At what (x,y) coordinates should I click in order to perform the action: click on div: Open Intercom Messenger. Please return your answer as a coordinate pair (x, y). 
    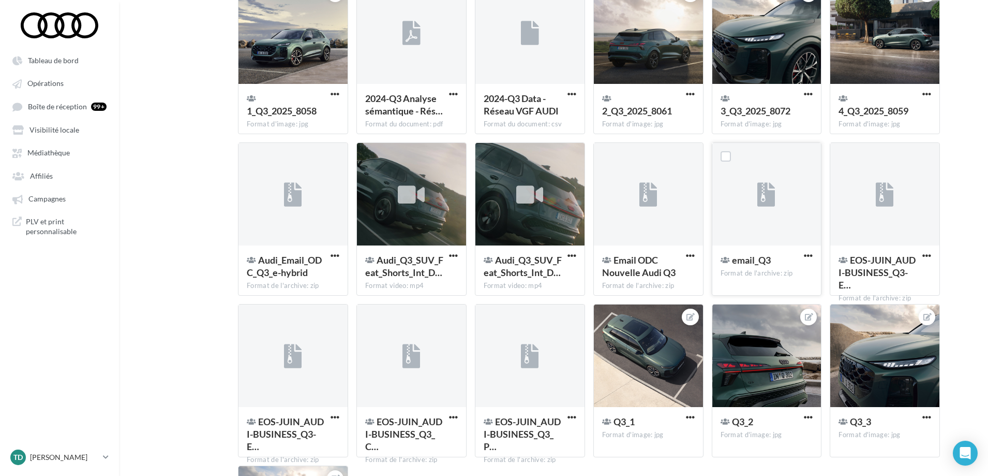
    Looking at the image, I should click on (966, 453).